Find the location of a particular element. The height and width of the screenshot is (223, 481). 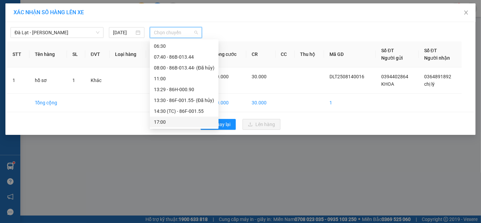

div: 13:29 - 86H-000.90 is located at coordinates (184, 89).